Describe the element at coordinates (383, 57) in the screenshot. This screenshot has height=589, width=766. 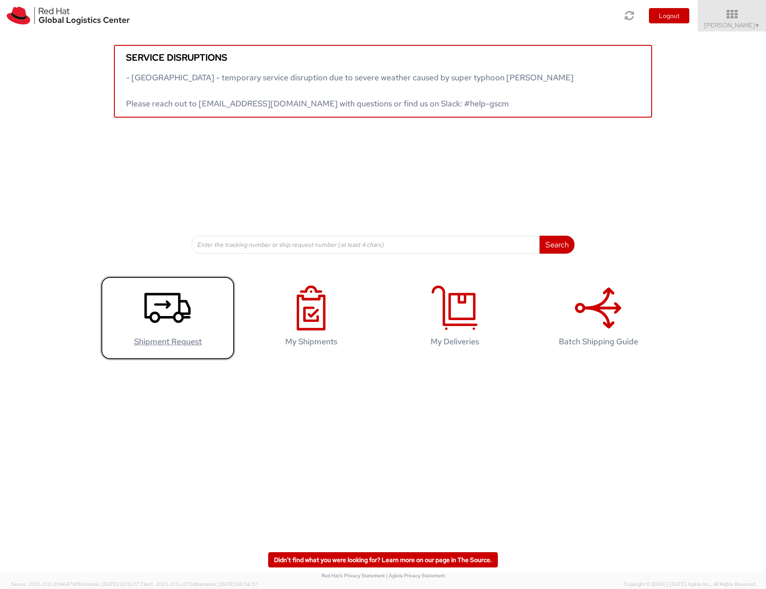
I see `h5: Service disruptions` at that location.